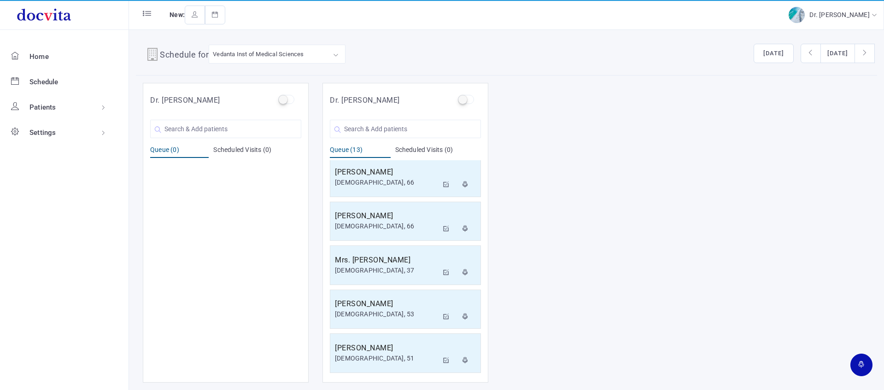 This screenshot has height=390, width=884. What do you see at coordinates (44, 82) in the screenshot?
I see `span: Schedule` at bounding box center [44, 82].